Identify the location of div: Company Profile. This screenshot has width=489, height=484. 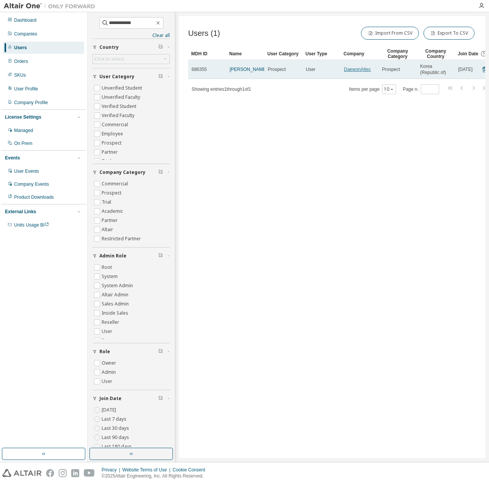
(31, 103).